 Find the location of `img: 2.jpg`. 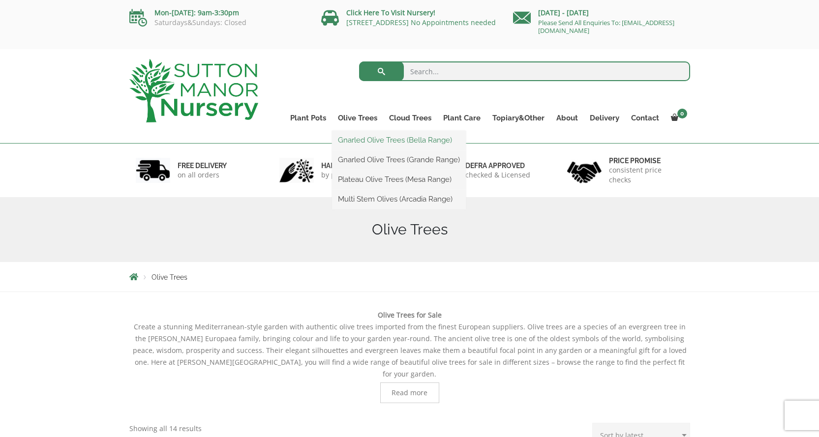

img: 2.jpg is located at coordinates (297, 170).